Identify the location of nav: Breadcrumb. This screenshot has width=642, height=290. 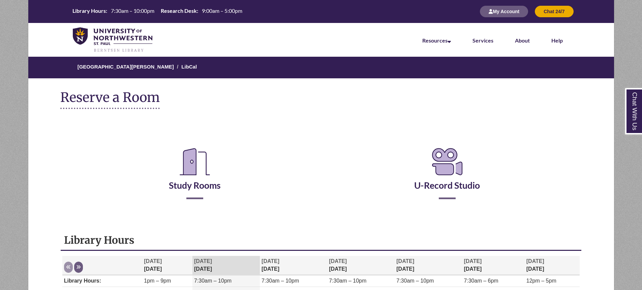
(321, 67).